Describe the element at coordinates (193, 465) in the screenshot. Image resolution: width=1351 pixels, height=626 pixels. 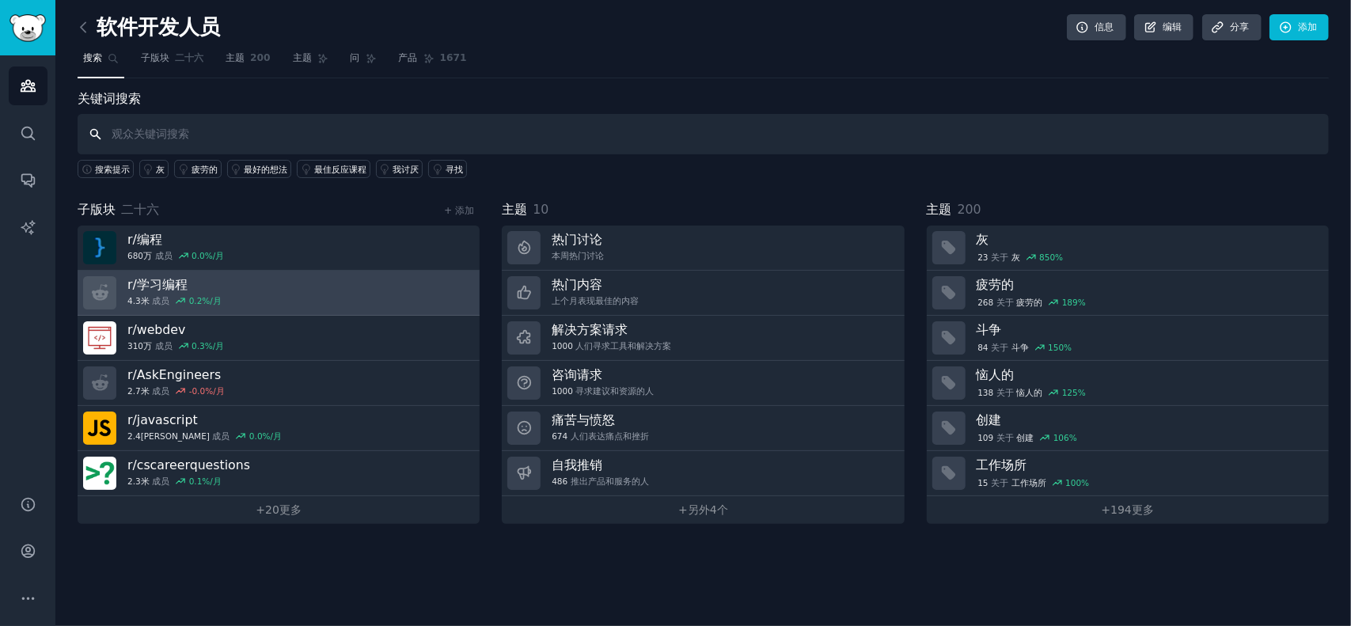
I see `font: cscareerquestions` at that location.